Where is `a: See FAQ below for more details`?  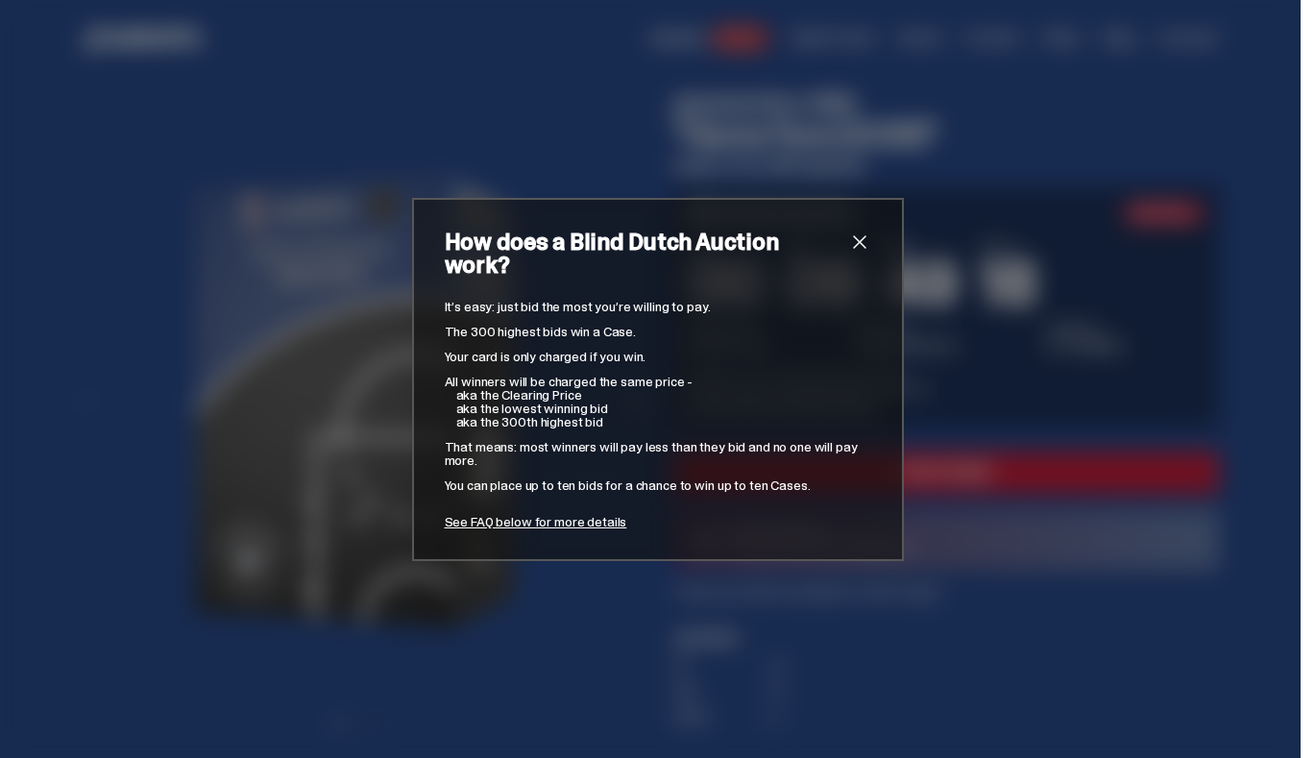
a: See FAQ below for more details is located at coordinates (536, 522).